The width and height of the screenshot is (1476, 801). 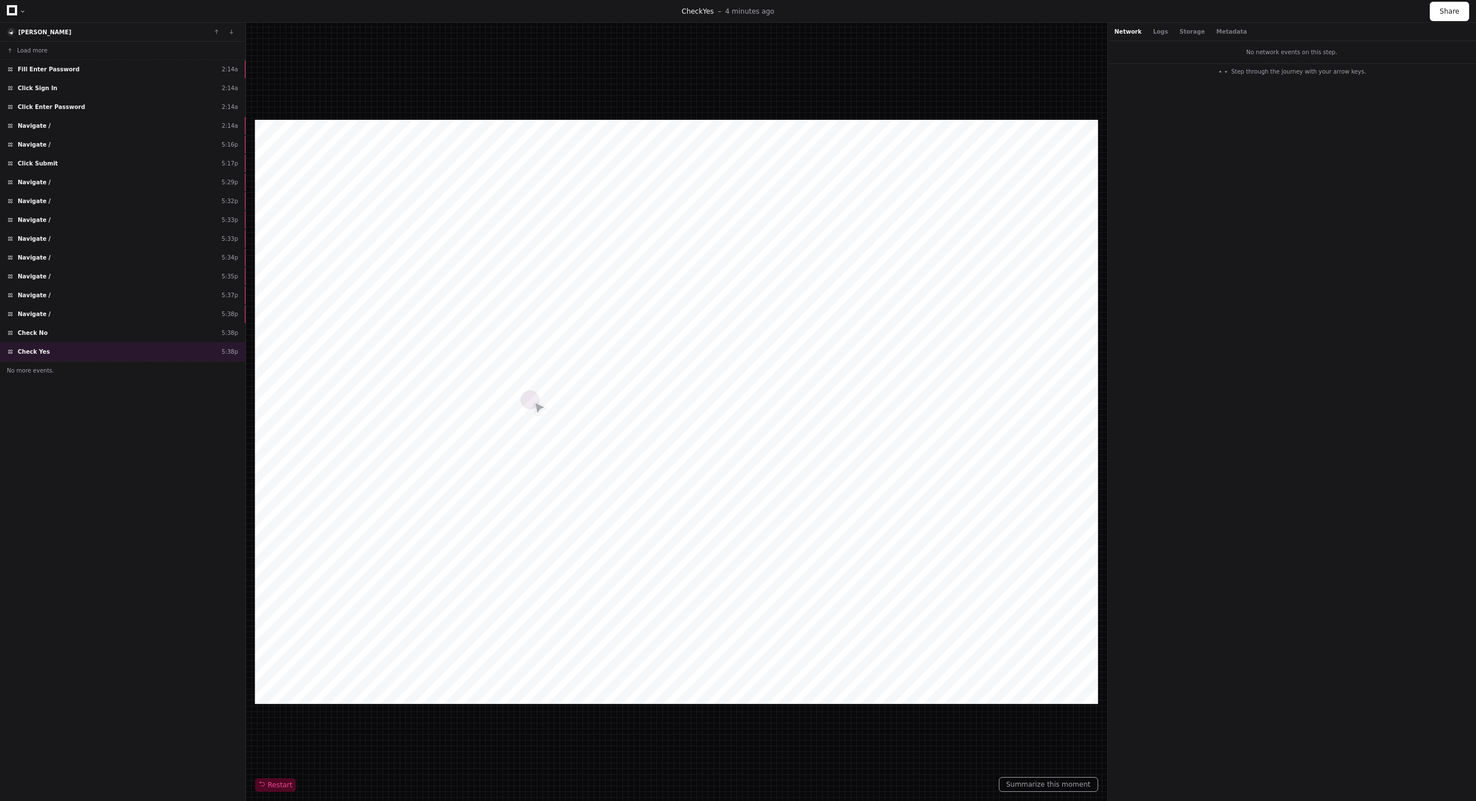 I want to click on button: Restart, so click(x=275, y=785).